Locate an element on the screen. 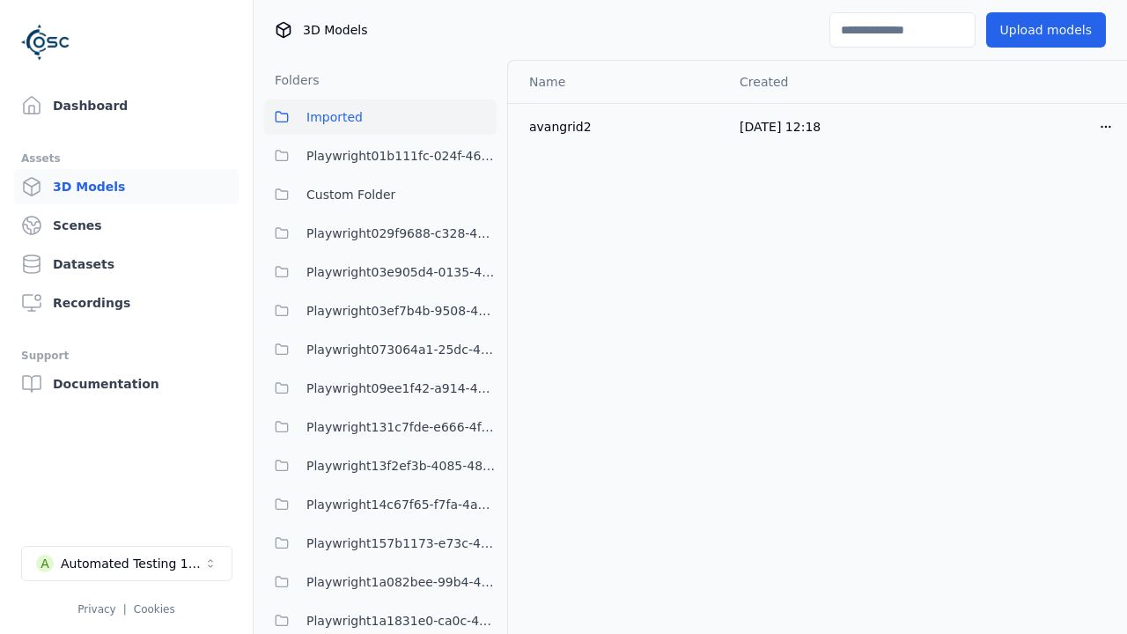 Image resolution: width=1127 pixels, height=634 pixels. div: Assets is located at coordinates (126, 158).